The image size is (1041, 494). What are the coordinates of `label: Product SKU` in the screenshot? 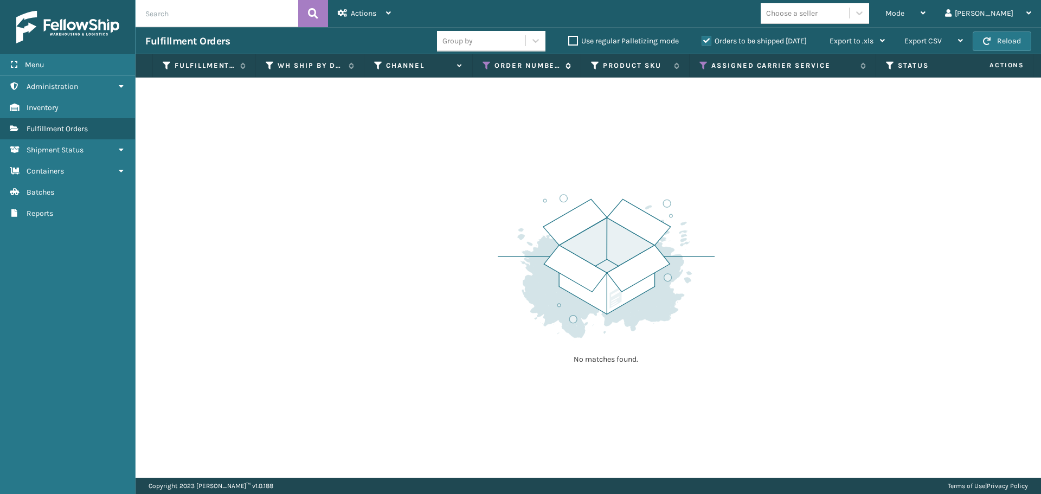 It's located at (635, 66).